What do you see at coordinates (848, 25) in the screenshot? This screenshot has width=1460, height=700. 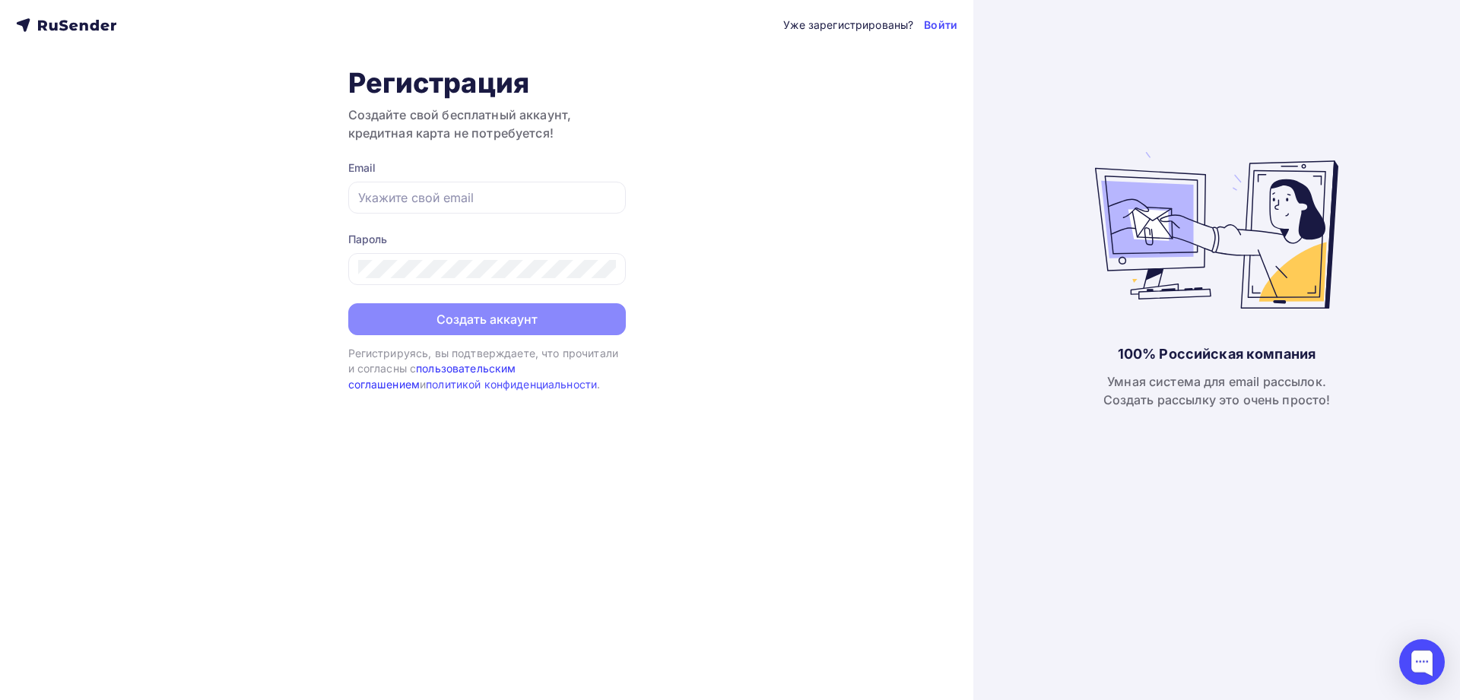 I see `div: Уже зарегистрированы?` at bounding box center [848, 25].